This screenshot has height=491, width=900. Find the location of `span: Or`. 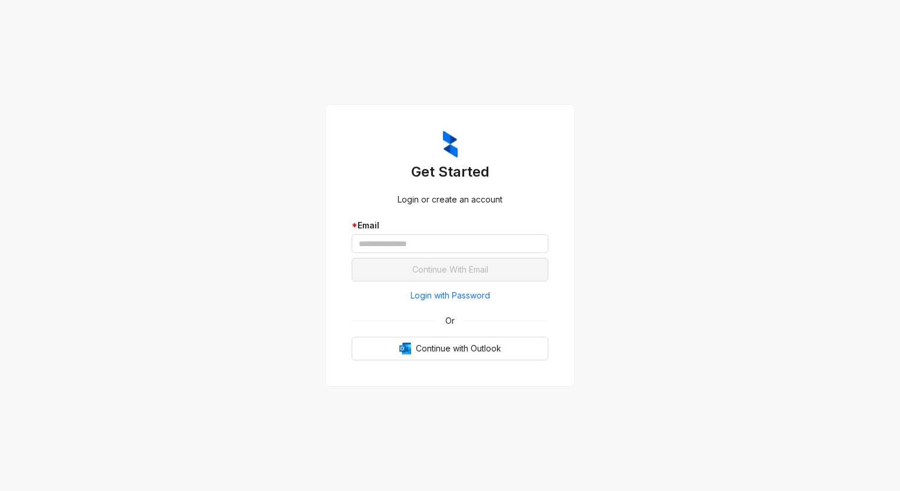

span: Or is located at coordinates (450, 321).